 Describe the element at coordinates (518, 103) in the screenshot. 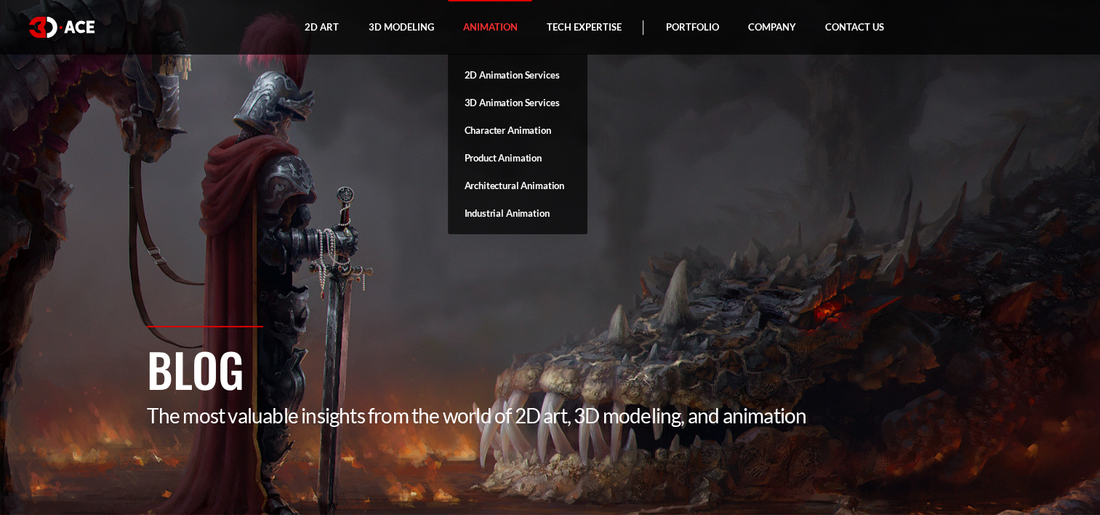

I see `a: 3D Animation Services` at that location.